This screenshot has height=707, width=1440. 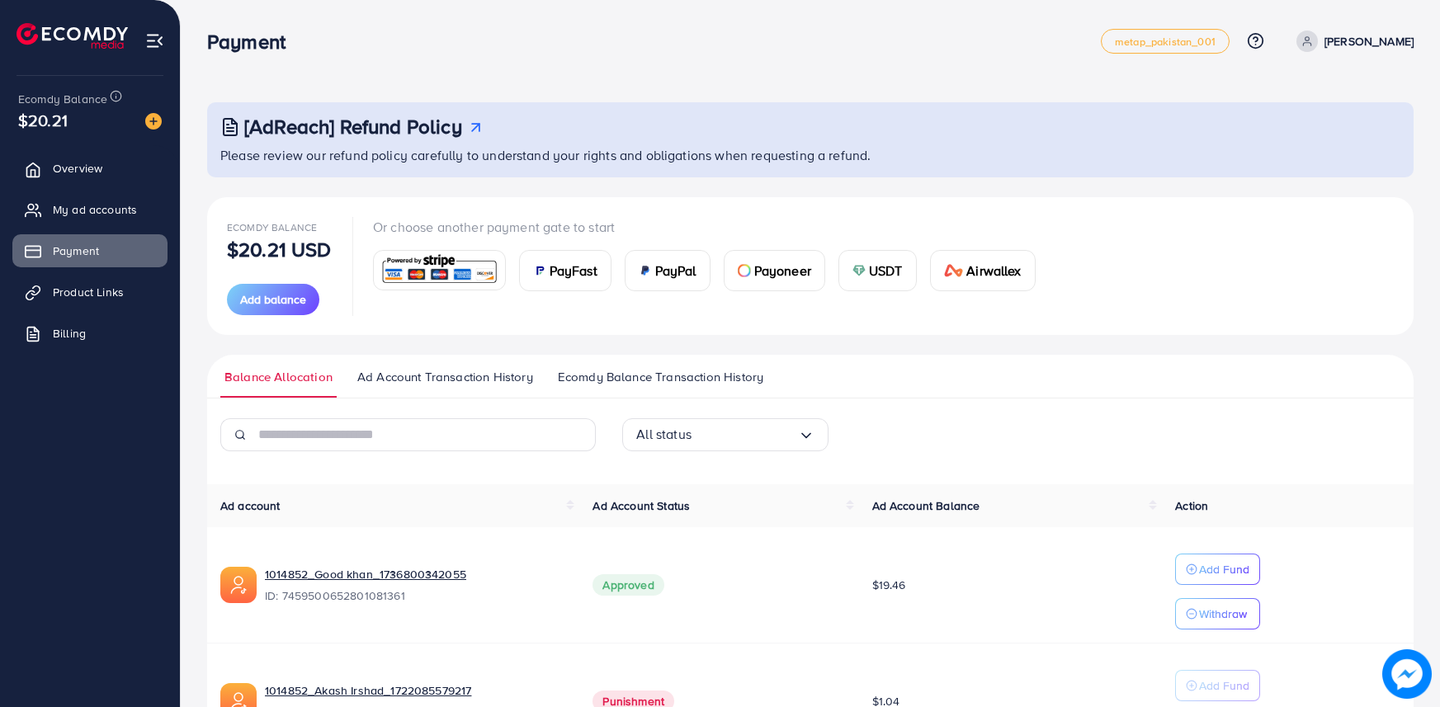 I want to click on span: Ad Account Status, so click(x=641, y=506).